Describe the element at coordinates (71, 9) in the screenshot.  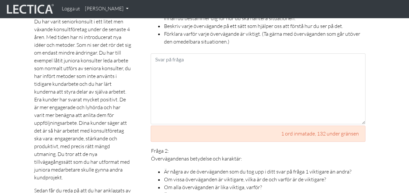
I see `a: Logga ut` at that location.